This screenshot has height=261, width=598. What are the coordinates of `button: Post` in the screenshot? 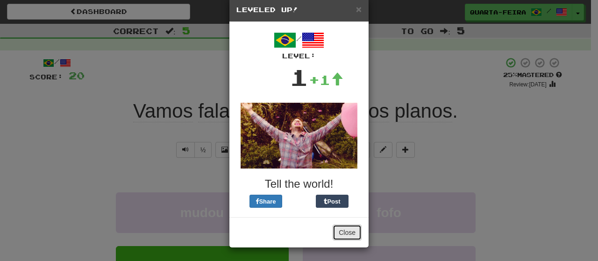 It's located at (332, 201).